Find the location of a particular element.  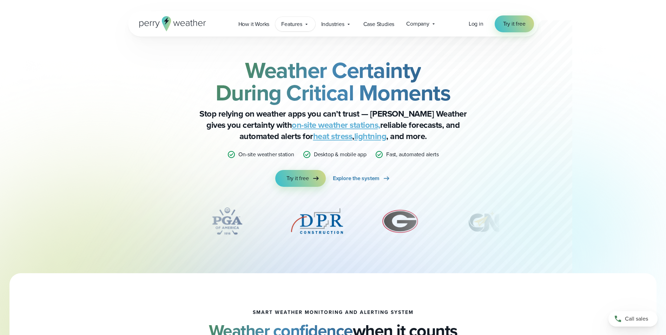

img: DPR-Construction.svg is located at coordinates (317, 221).